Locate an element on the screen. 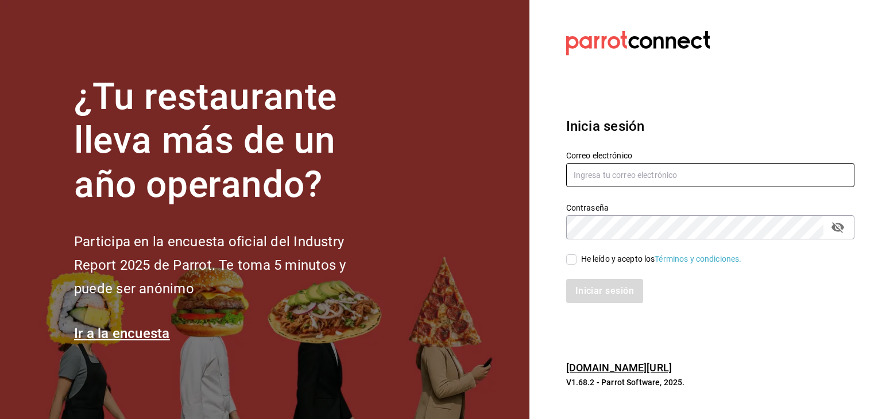 The width and height of the screenshot is (882, 419). button: passwordField is located at coordinates (838, 227).